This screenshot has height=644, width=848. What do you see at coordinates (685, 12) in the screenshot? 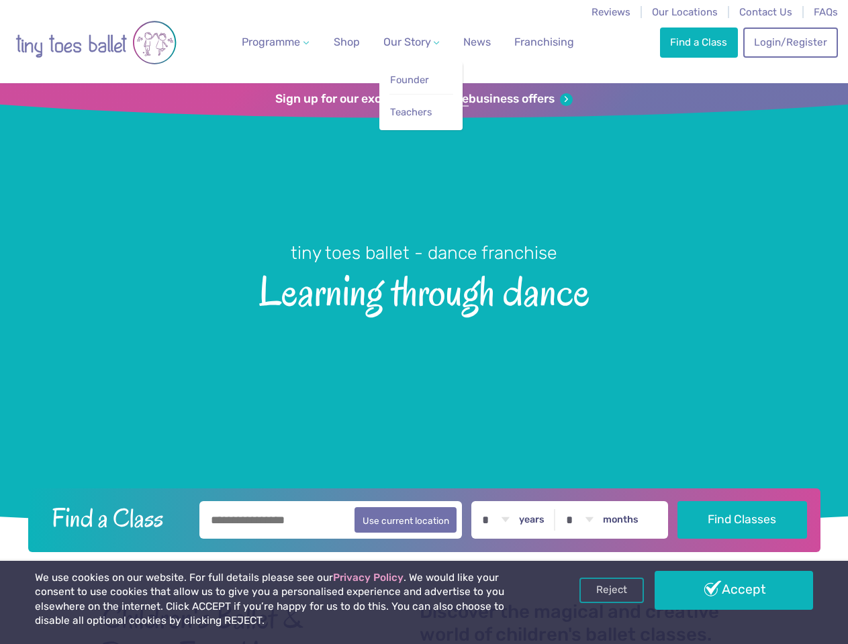
I see `span: Our Locations` at bounding box center [685, 12].